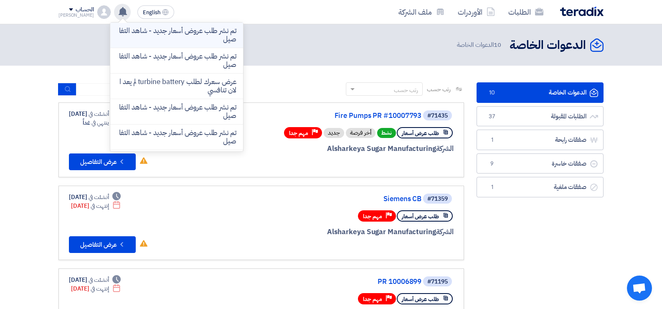 This screenshot has height=309, width=662. What do you see at coordinates (135, 89) in the screenshot?
I see `input: ابحث بعنوان أو رقم الطلب` at bounding box center [135, 89].